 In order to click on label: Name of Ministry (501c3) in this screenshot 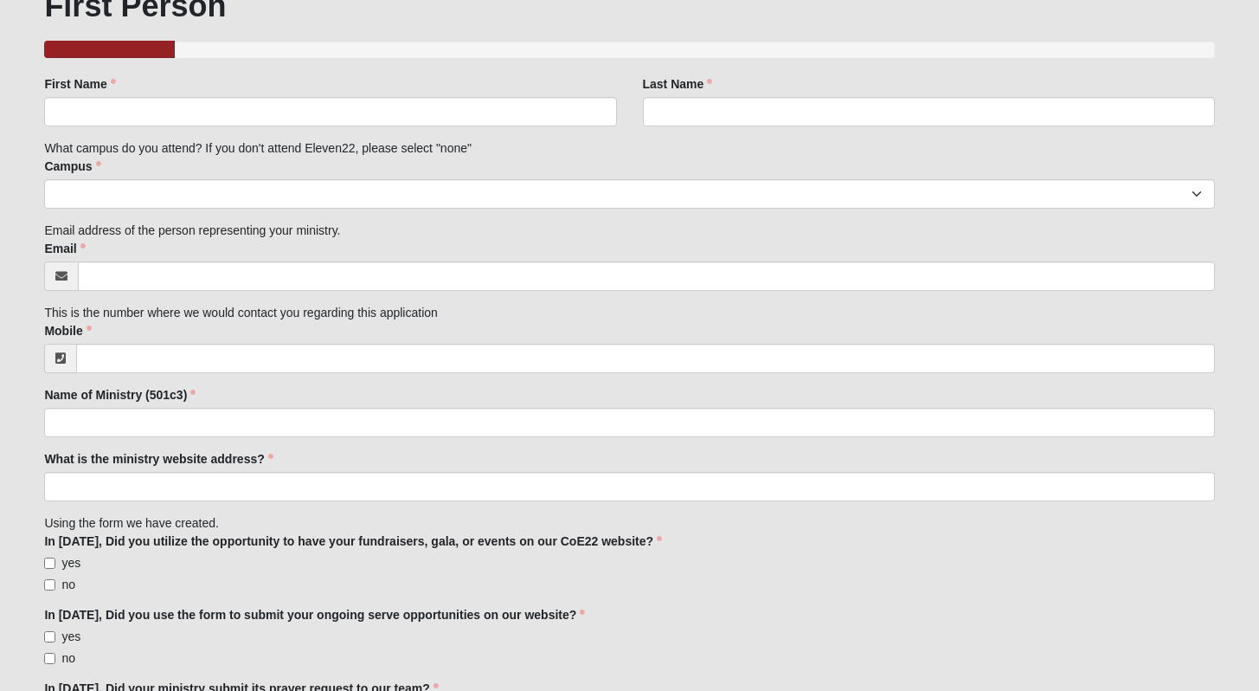, I will do `click(119, 395)`.